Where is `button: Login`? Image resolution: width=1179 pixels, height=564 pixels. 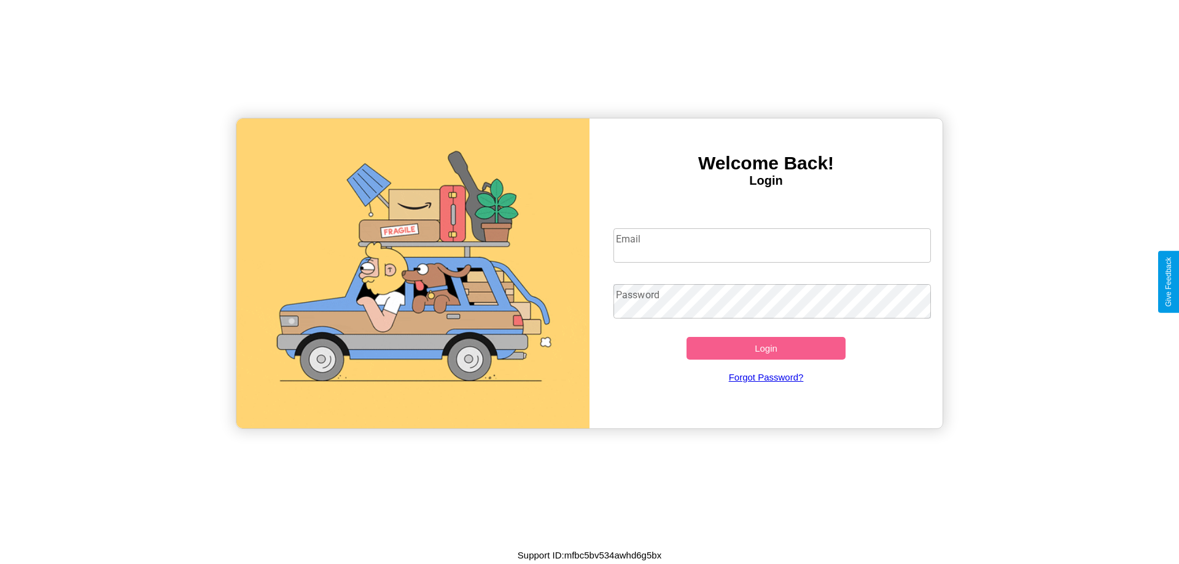
button: Login is located at coordinates (766, 348).